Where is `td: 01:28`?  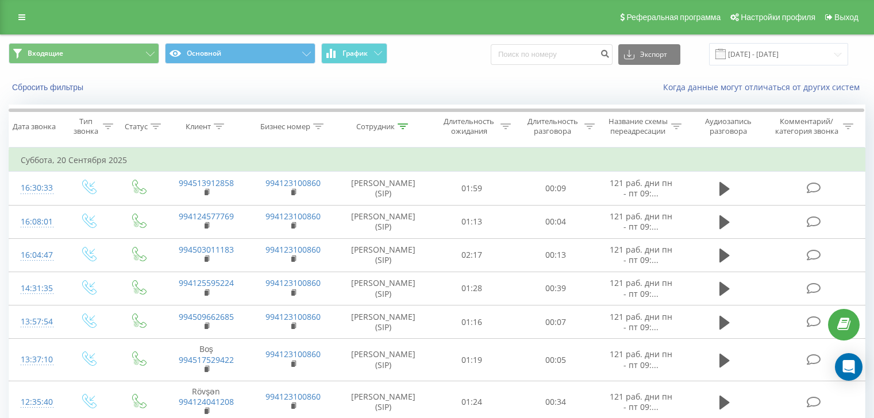 td: 01:28 is located at coordinates (472, 289).